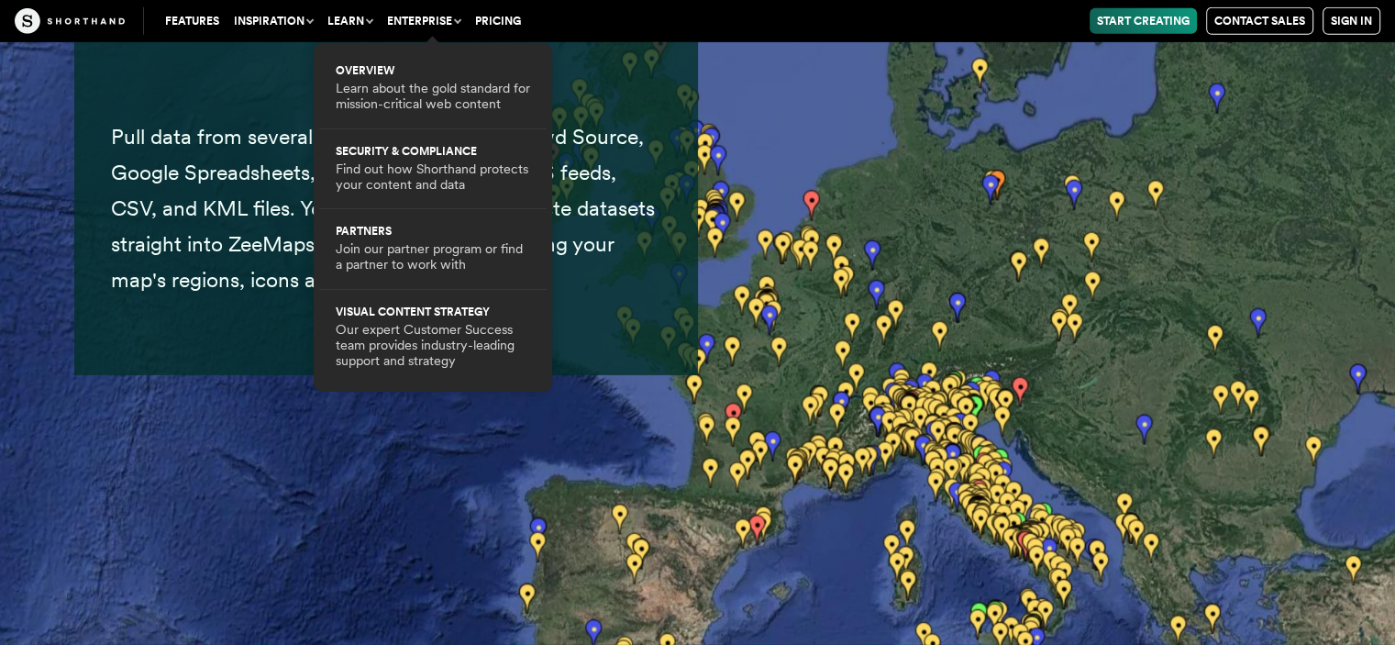  Describe the element at coordinates (192, 21) in the screenshot. I see `a: Features` at that location.